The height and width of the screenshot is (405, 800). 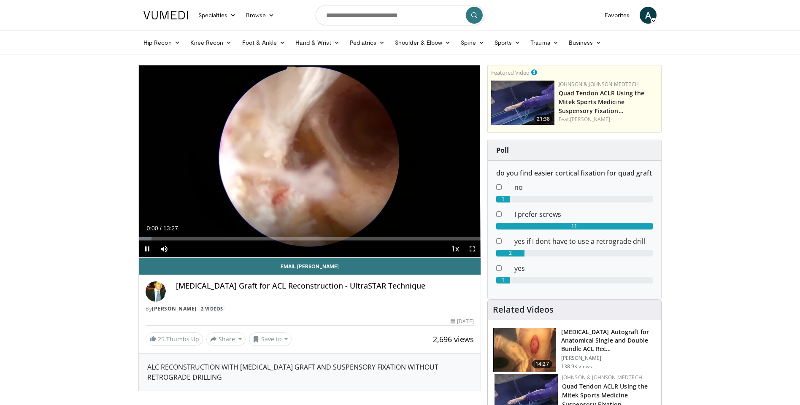 What do you see at coordinates (583, 241) in the screenshot?
I see `dd: yes if I dont have to use a retrograde drill` at bounding box center [583, 241].